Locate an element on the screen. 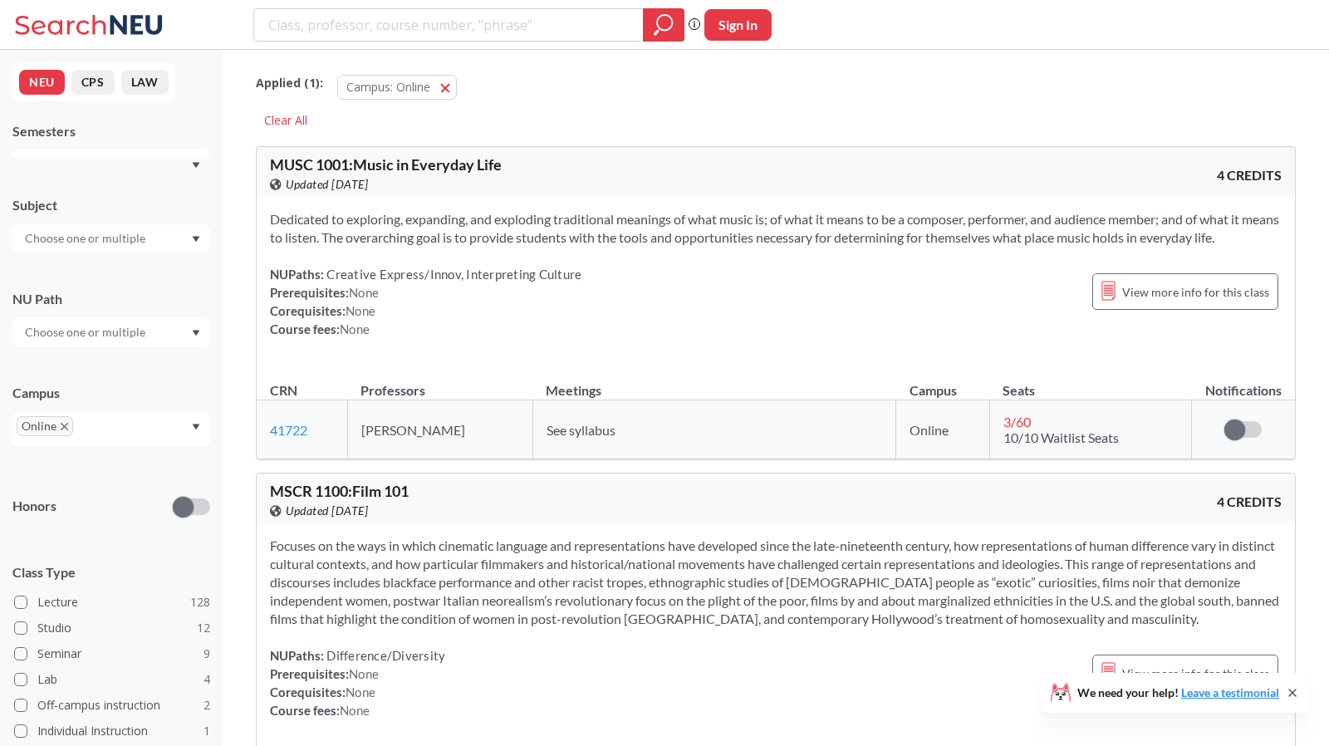 The image size is (1329, 746). svg: X to remove pill is located at coordinates (64, 426).